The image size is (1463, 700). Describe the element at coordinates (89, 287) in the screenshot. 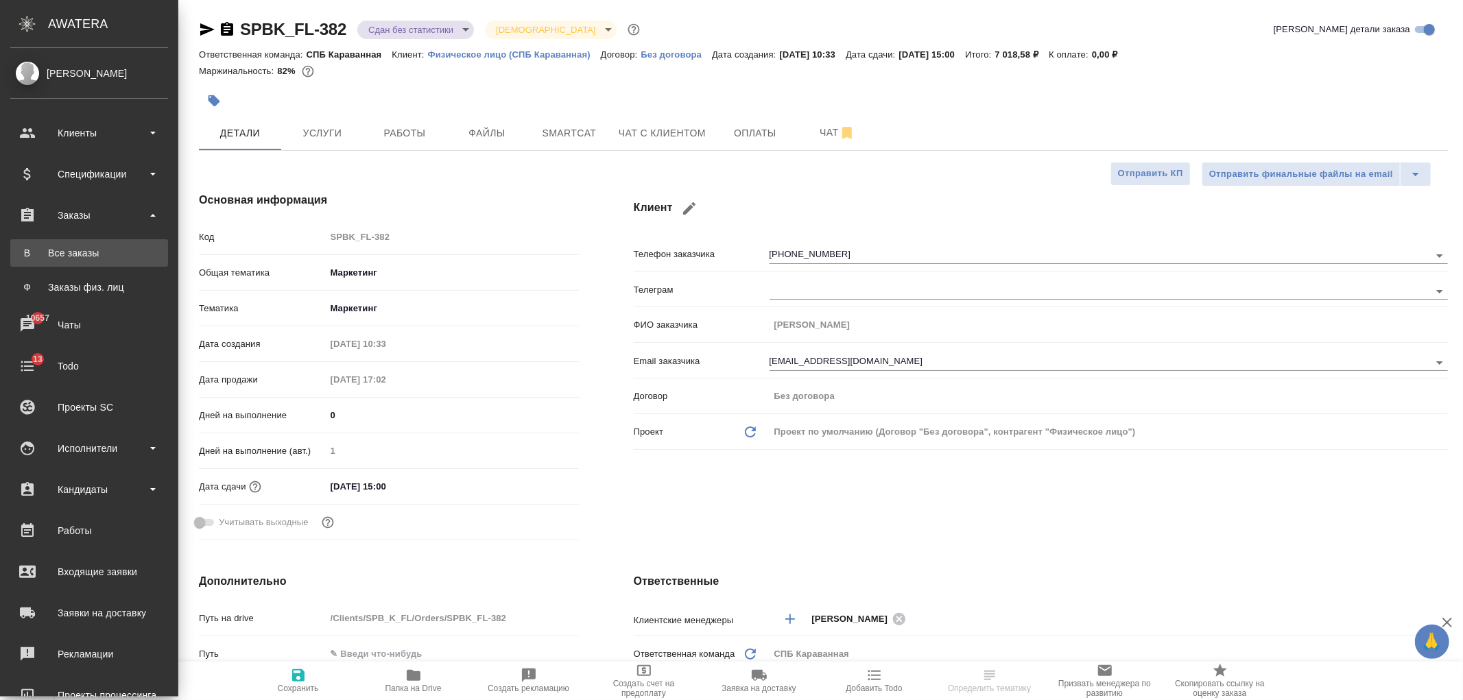

I see `a: ФЗаказы физ. лиц` at that location.